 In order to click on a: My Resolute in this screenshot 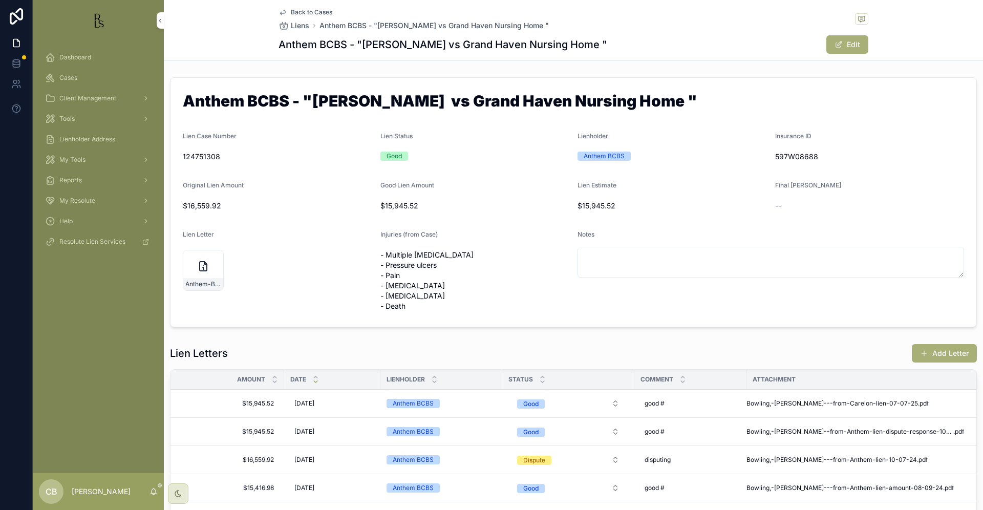, I will do `click(98, 201)`.